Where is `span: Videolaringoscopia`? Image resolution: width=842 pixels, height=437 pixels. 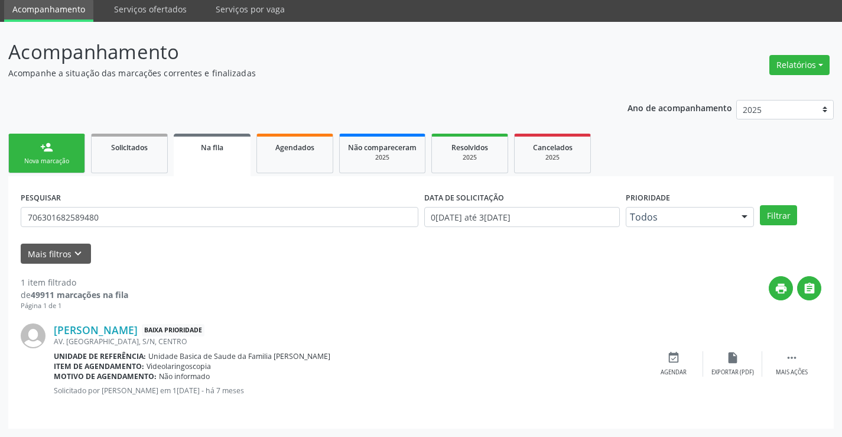
span: Videolaringoscopia is located at coordinates (179, 366).